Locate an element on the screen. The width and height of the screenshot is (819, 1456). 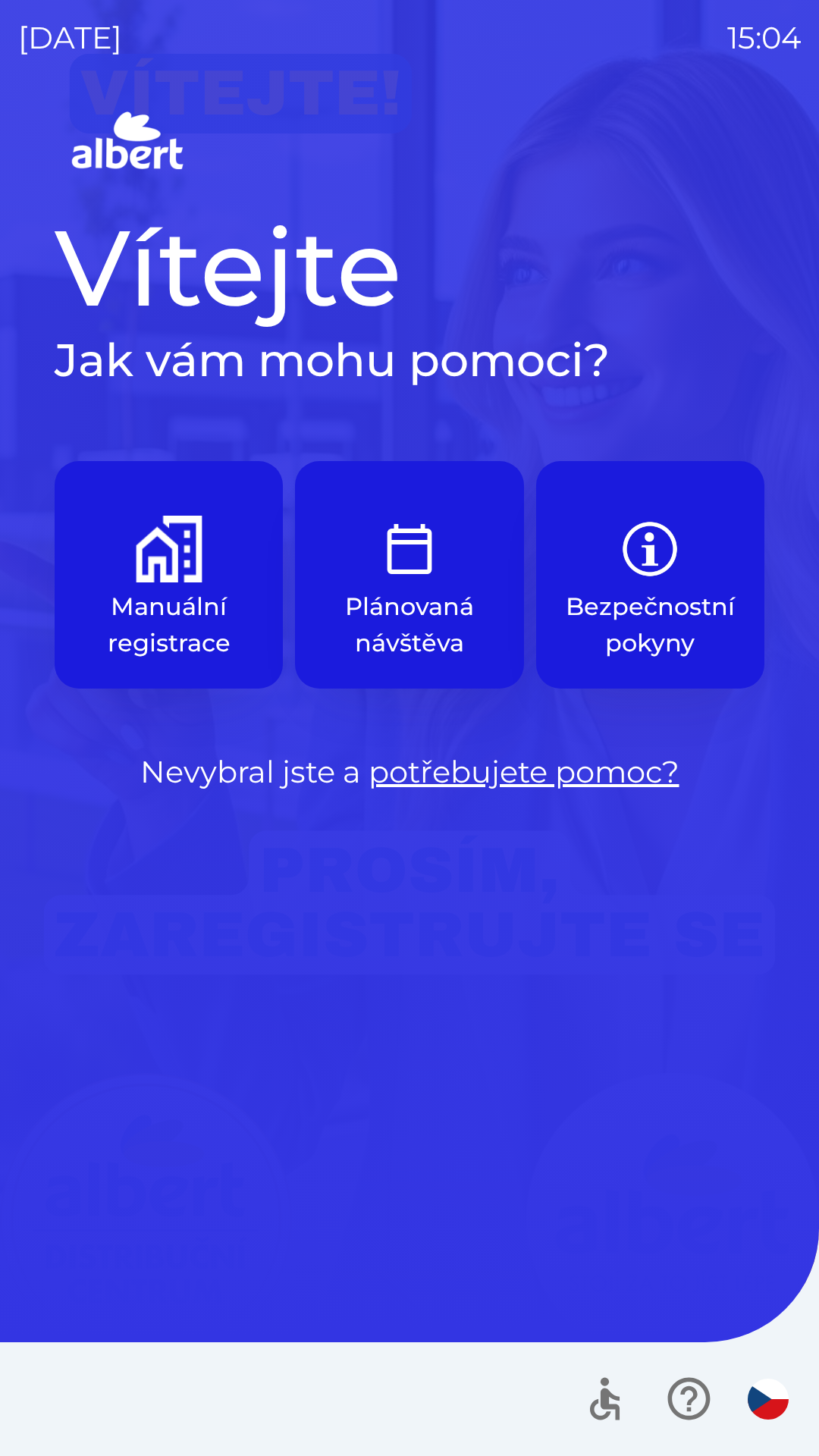
a: potřebujete pomoc? is located at coordinates (524, 772).